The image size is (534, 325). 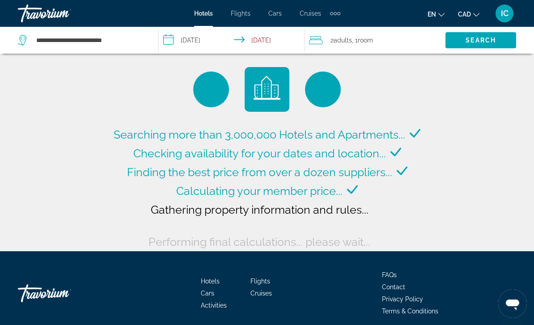 What do you see at coordinates (90, 40) in the screenshot?
I see `input: Search hotel destination` at bounding box center [90, 40].